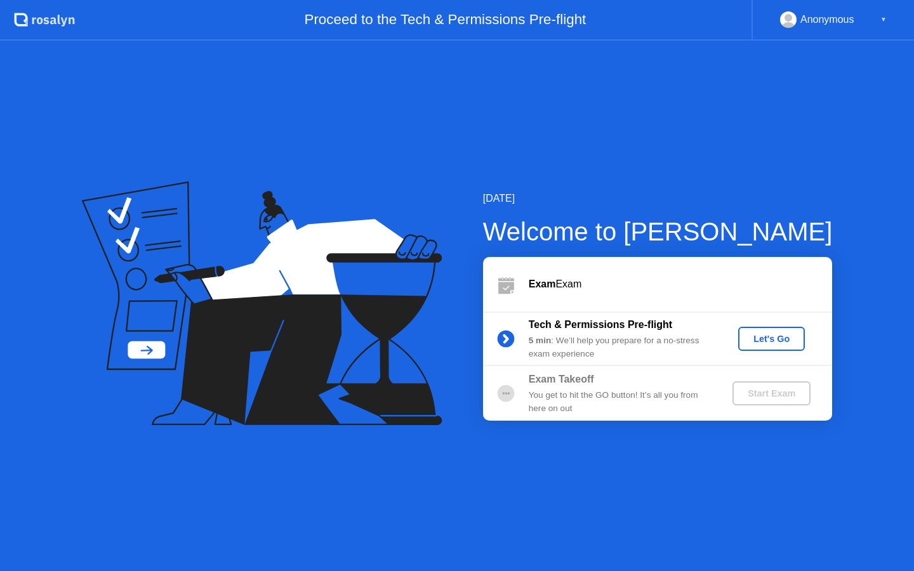  Describe the element at coordinates (561, 379) in the screenshot. I see `b: Exam Takeoff` at that location.